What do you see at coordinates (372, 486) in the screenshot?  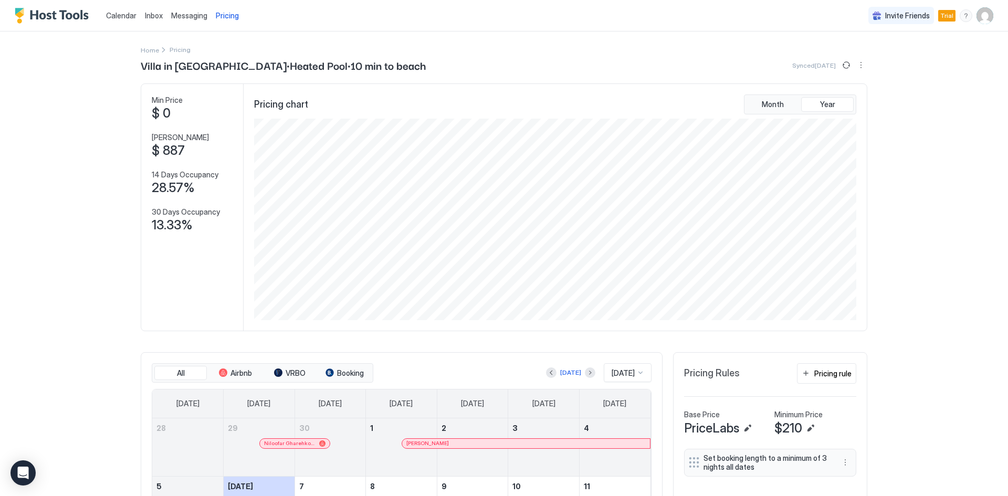 I see `span: 8` at bounding box center [372, 486].